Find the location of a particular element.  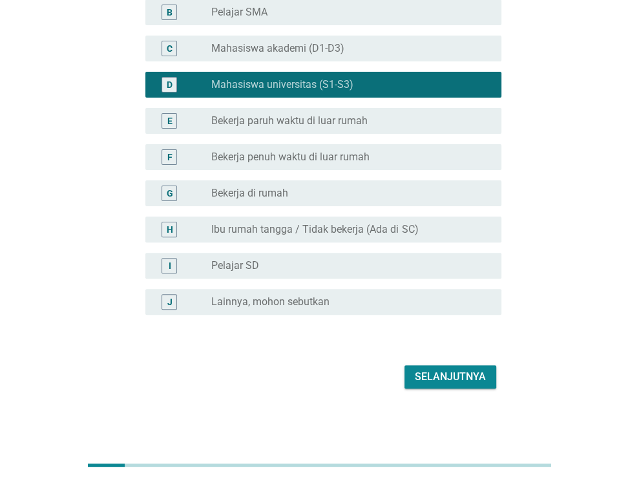

label: Pelajar SD is located at coordinates (235, 266).